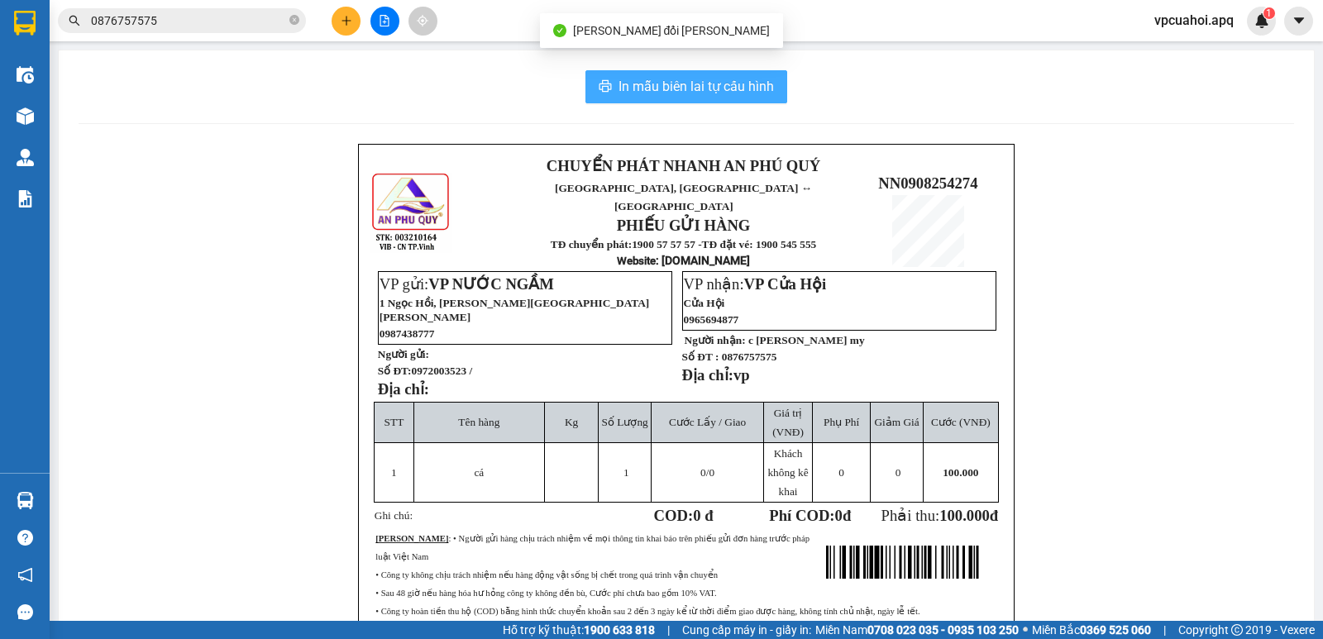 This screenshot has width=1323, height=639. What do you see at coordinates (479, 472) in the screenshot?
I see `span: cá` at bounding box center [479, 472].